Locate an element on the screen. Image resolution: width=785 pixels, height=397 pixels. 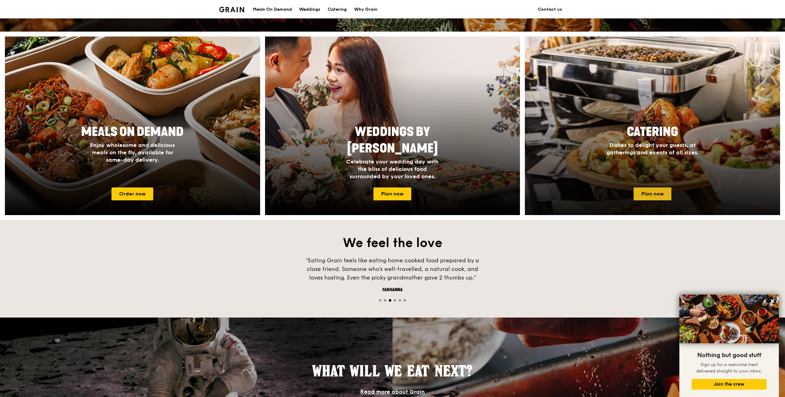
span: What will we eat next? is located at coordinates (392, 371).